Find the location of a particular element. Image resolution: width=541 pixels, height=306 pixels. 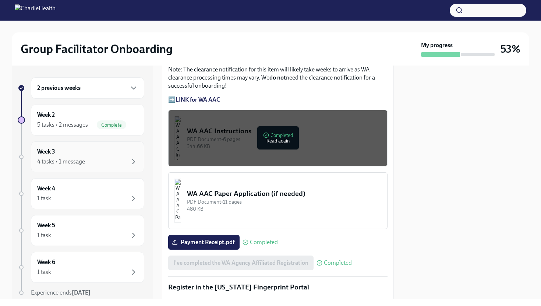

button: WA AAC Paper Application (if needed)PDF Document•11 pages480 KB is located at coordinates (278, 201).